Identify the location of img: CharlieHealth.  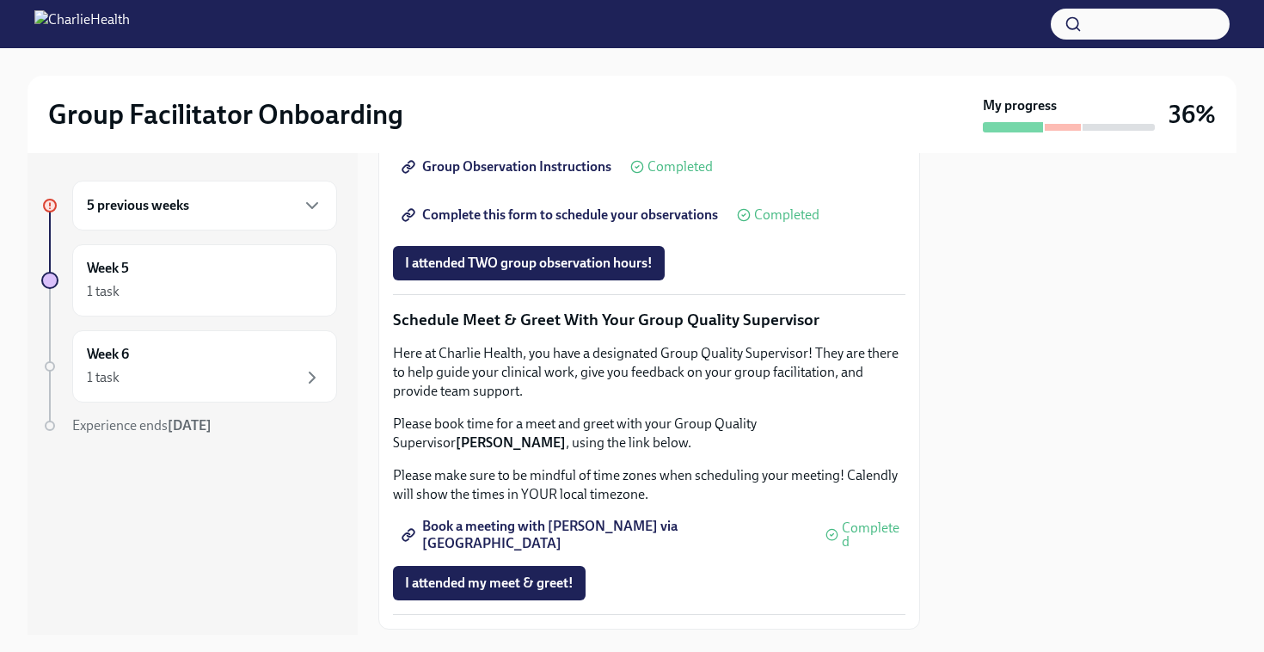
(82, 24).